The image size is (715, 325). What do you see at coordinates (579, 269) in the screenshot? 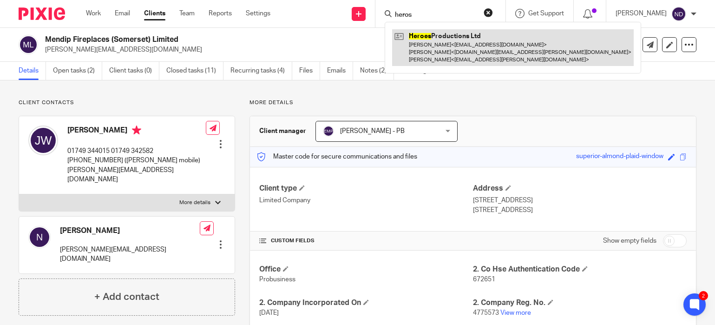
I see `h4: 2. Co Hse Authentication Code` at bounding box center [579, 269].